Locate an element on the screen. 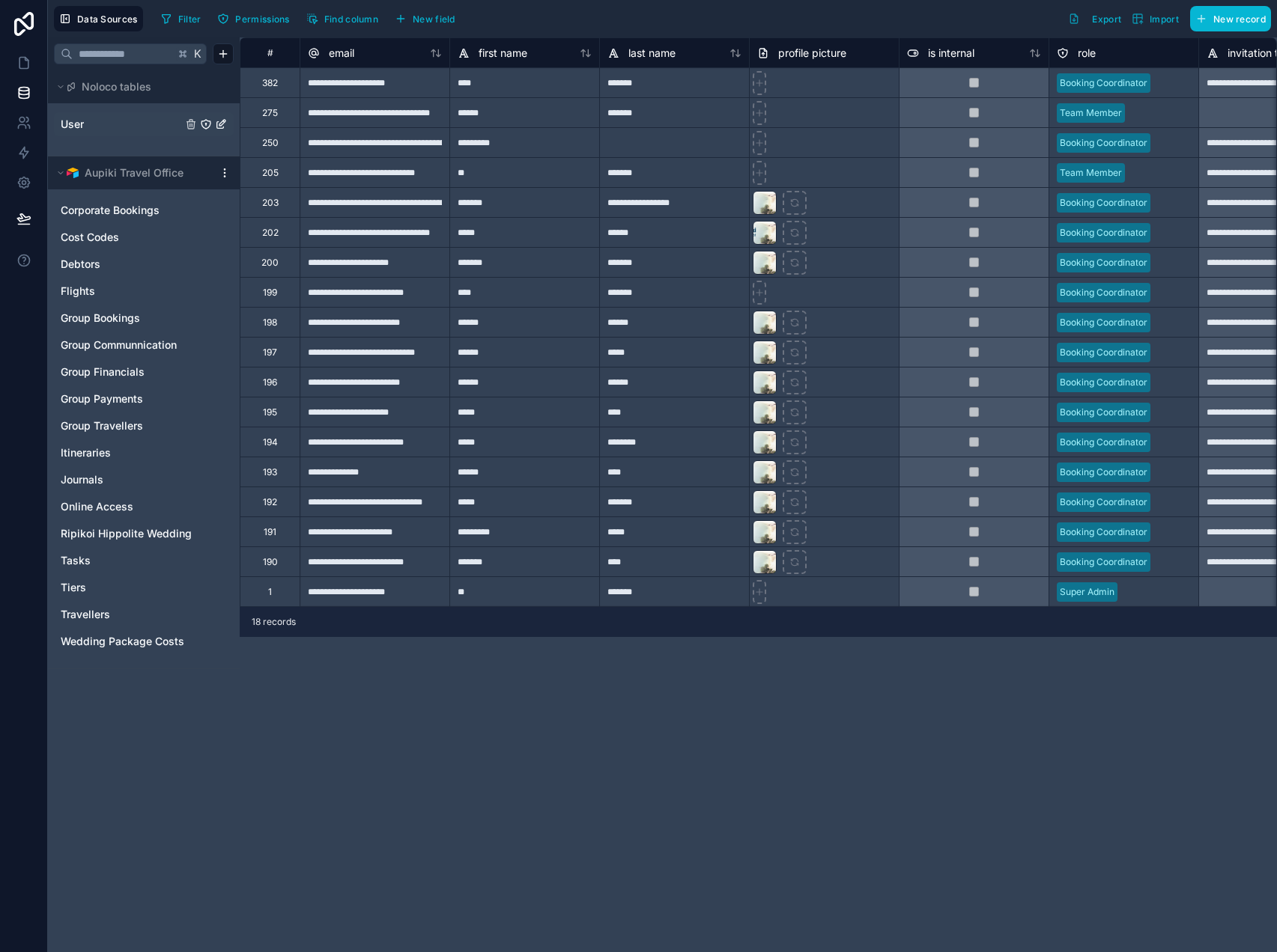 The width and height of the screenshot is (1277, 952). span: Corporate Bookings is located at coordinates (110, 210).